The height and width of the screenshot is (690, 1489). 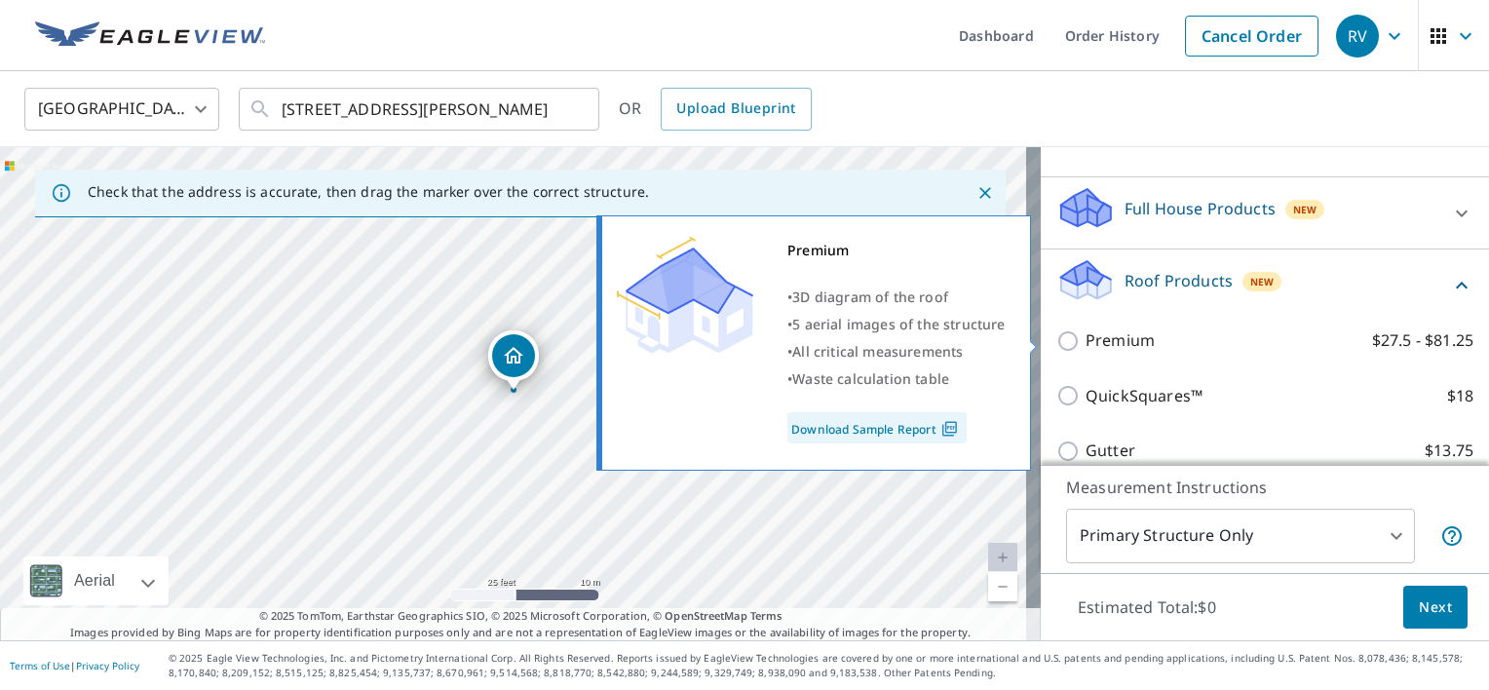 I want to click on span: 3D diagram of the roof, so click(x=870, y=296).